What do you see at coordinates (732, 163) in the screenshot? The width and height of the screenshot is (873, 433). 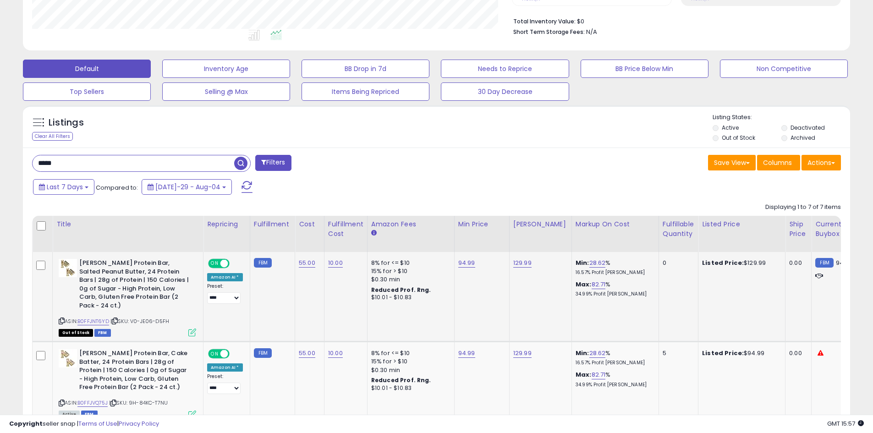 I see `button: Save View` at bounding box center [732, 163].